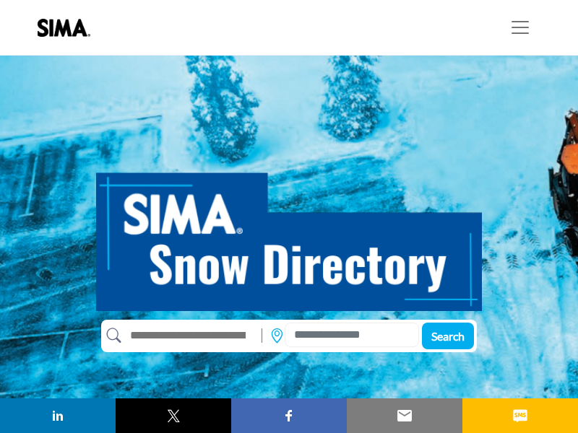 This screenshot has width=578, height=433. I want to click on button: Search, so click(448, 336).